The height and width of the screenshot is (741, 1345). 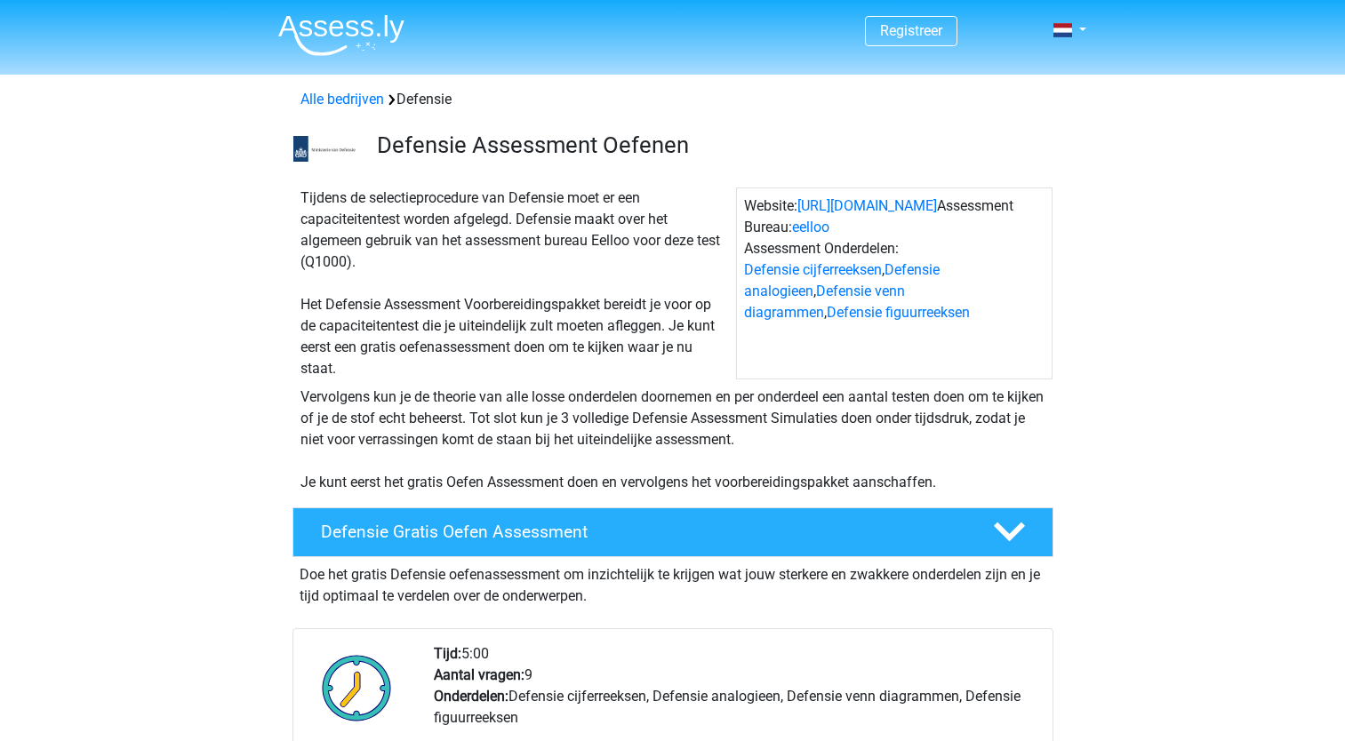 What do you see at coordinates (812, 269) in the screenshot?
I see `a: Defensie cijferreeksen` at bounding box center [812, 269].